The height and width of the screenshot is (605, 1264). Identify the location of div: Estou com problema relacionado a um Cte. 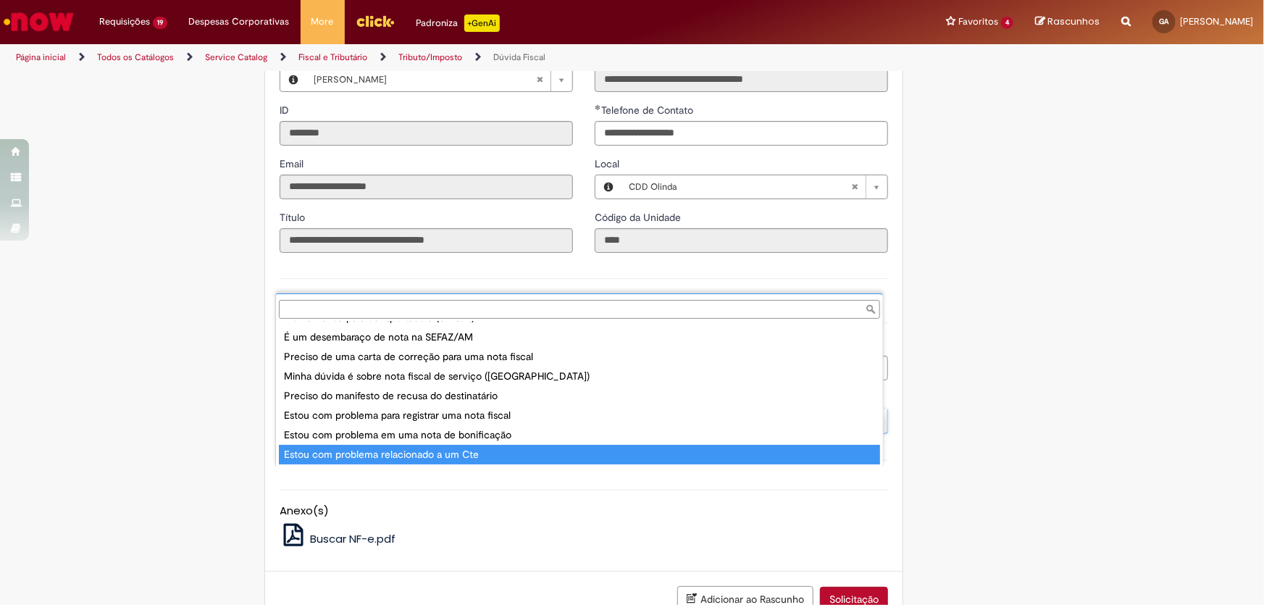
(580, 454).